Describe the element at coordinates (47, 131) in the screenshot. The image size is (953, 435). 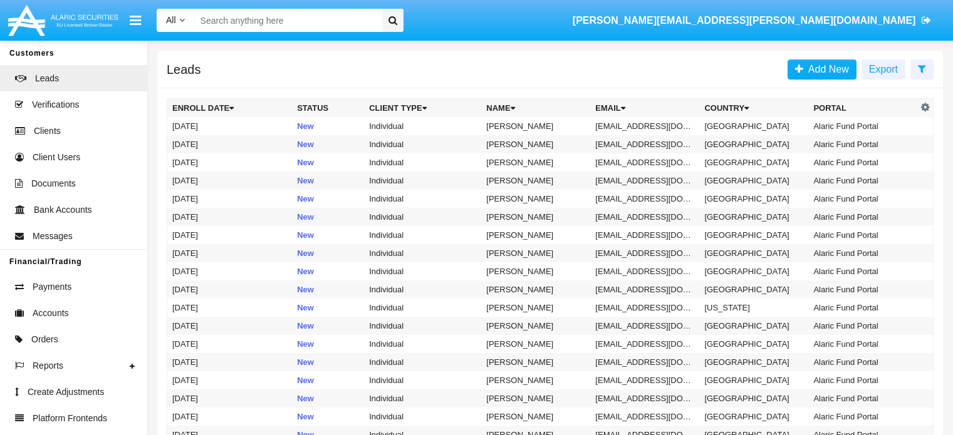
I see `span: Clients` at that location.